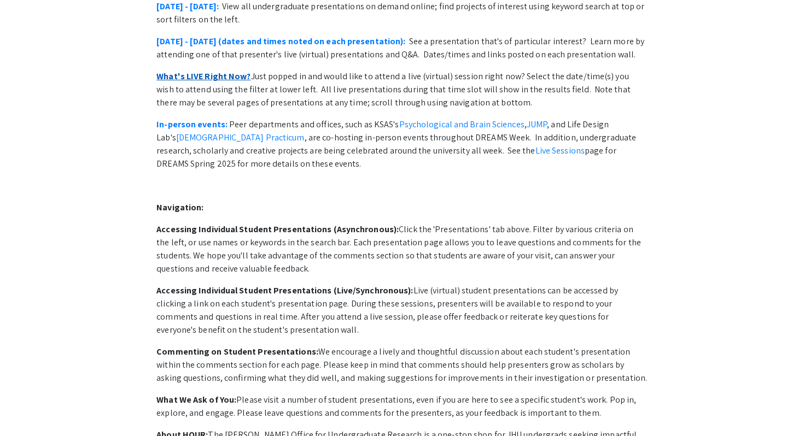  Describe the element at coordinates (180, 207) in the screenshot. I see `strong: Navigation:` at that location.